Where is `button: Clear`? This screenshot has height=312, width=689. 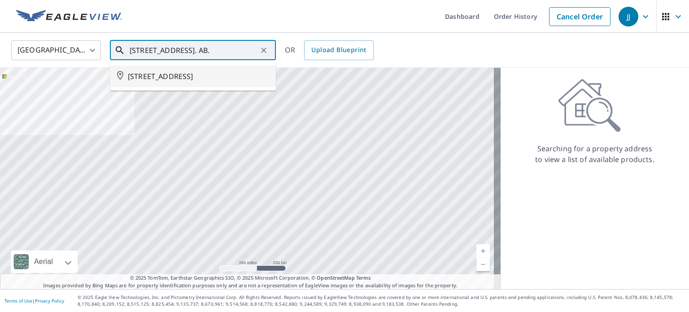
button: Clear is located at coordinates (264, 50).